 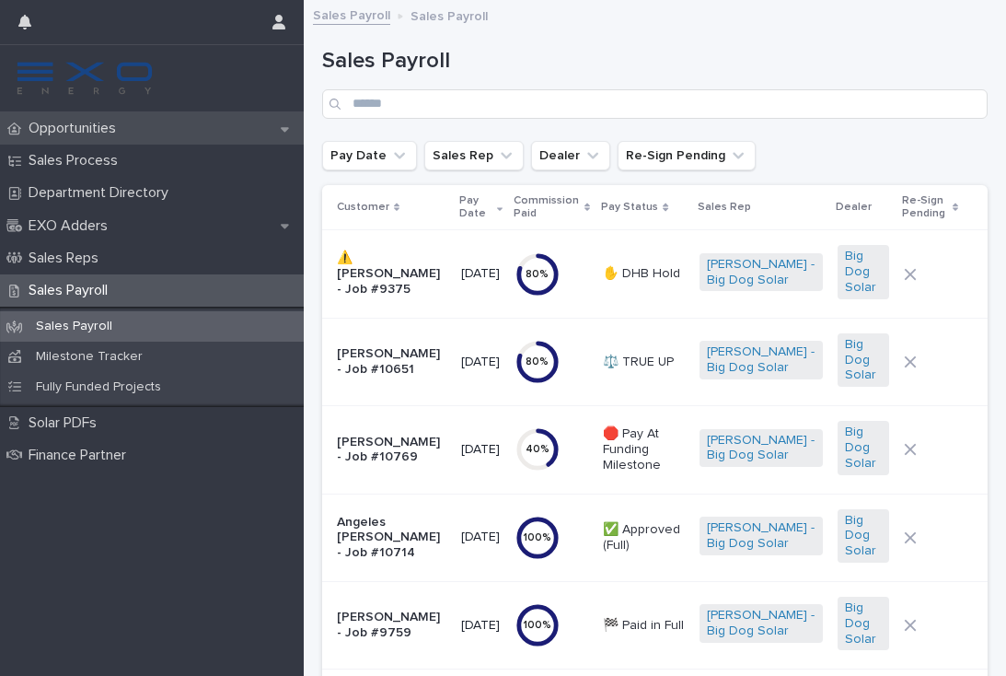 What do you see at coordinates (643, 362) in the screenshot?
I see `p: ⚖️ TRUE UP` at bounding box center [643, 362].